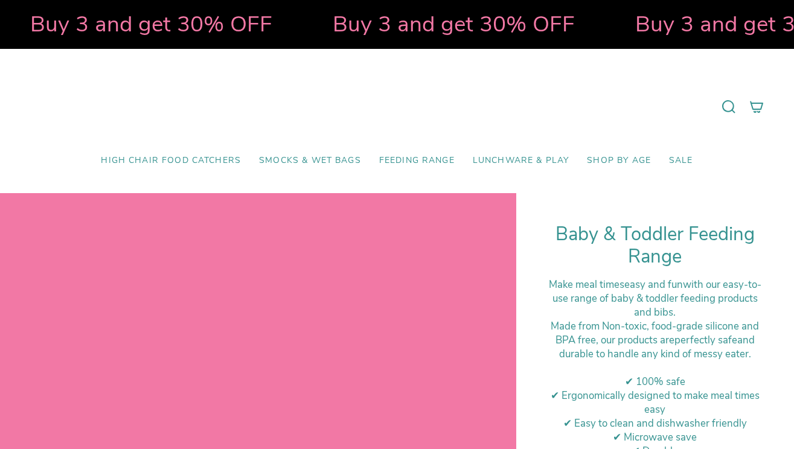  What do you see at coordinates (310, 161) in the screenshot?
I see `a: Smocks & Wet Bags` at bounding box center [310, 161].